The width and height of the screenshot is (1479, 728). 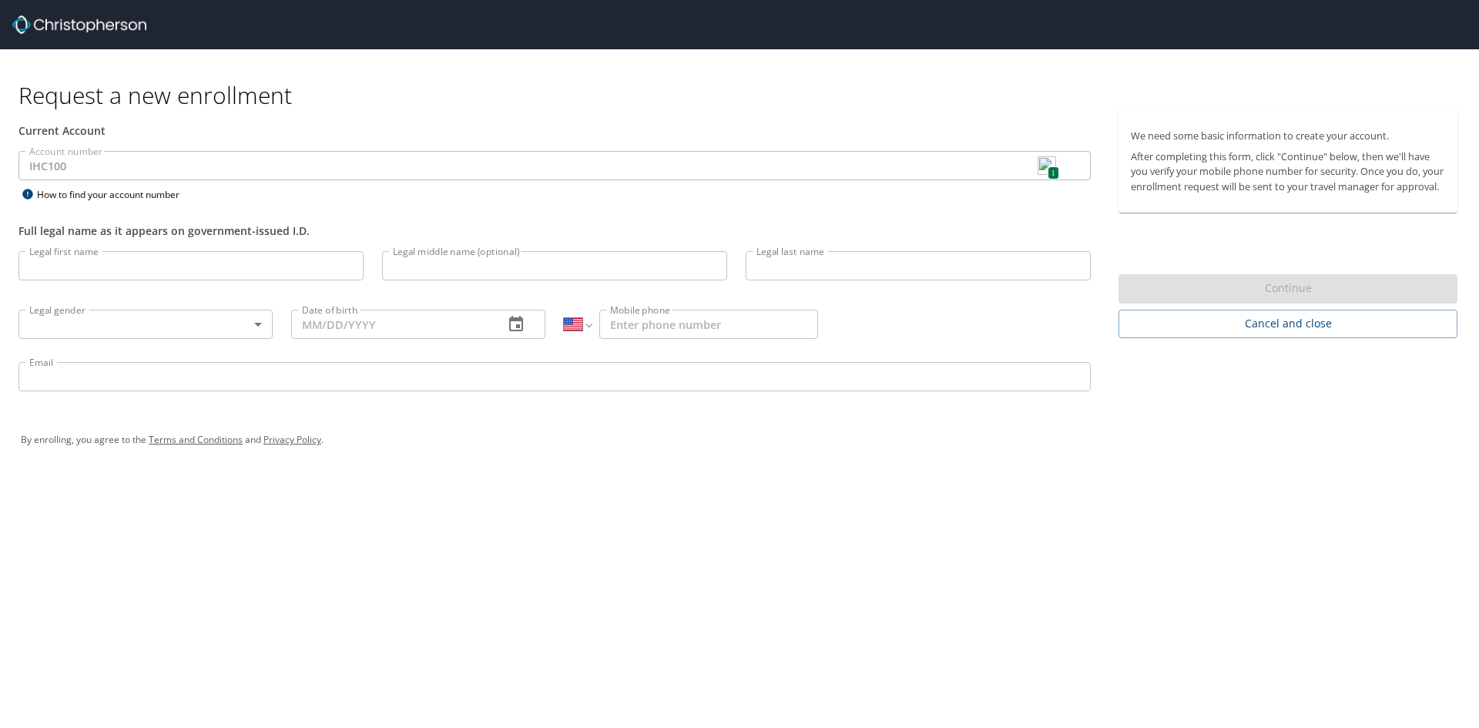 What do you see at coordinates (79, 25) in the screenshot?
I see `img: cbt logo` at bounding box center [79, 25].